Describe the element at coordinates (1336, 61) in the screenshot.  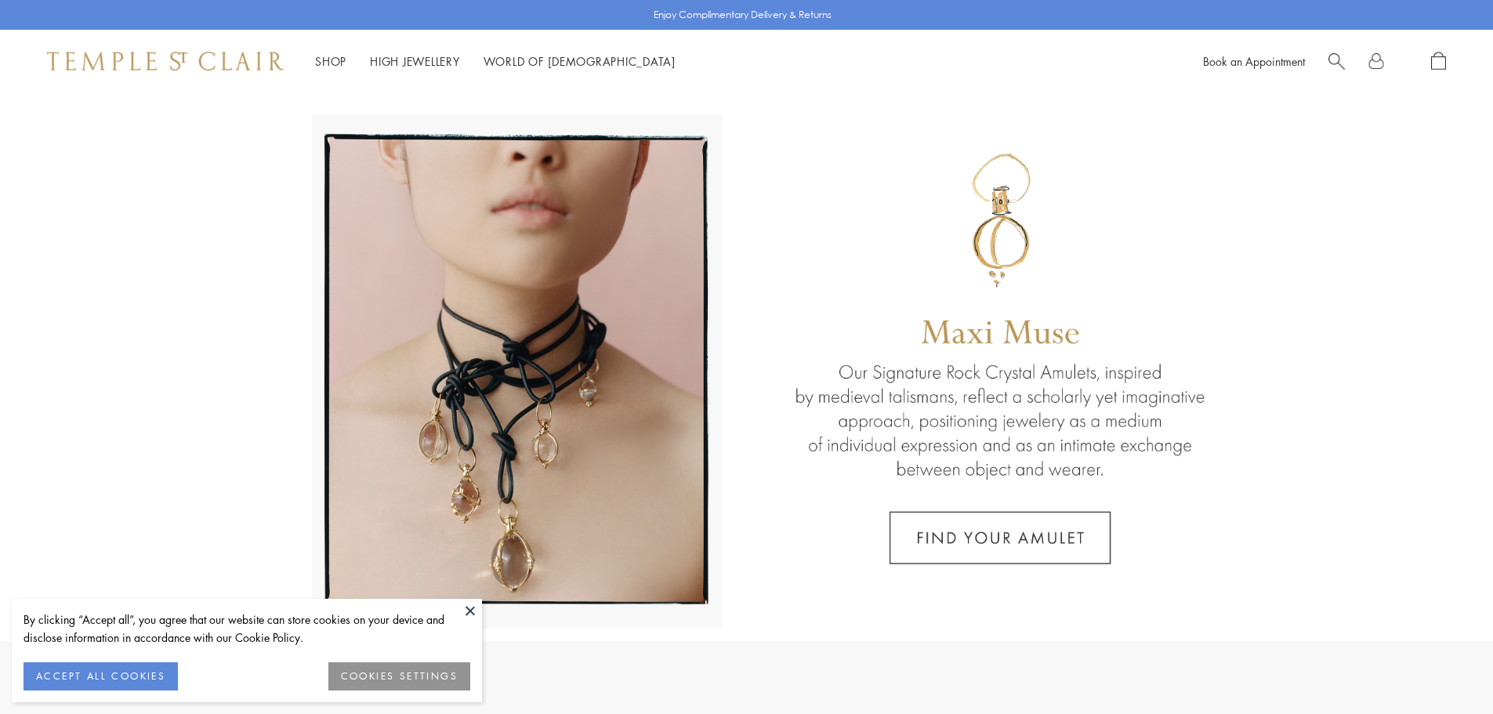
I see `a: Search` at that location.